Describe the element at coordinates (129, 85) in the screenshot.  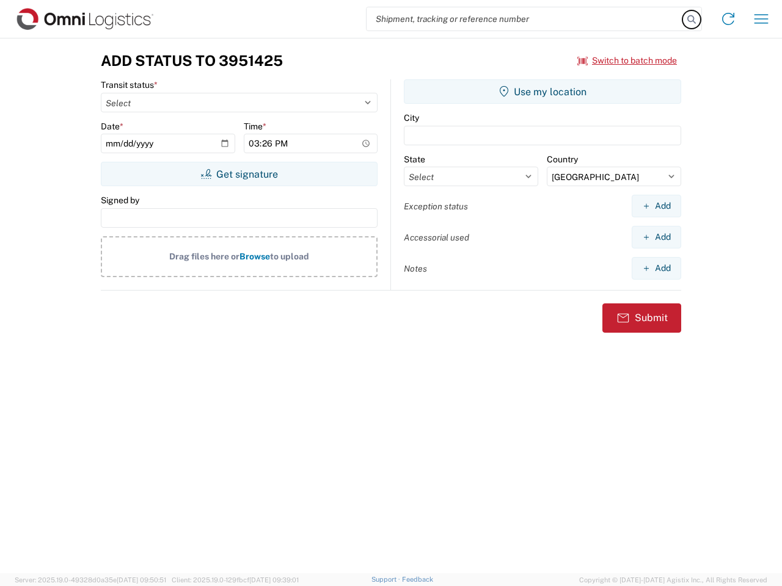
I see `label: Transit status` at that location.